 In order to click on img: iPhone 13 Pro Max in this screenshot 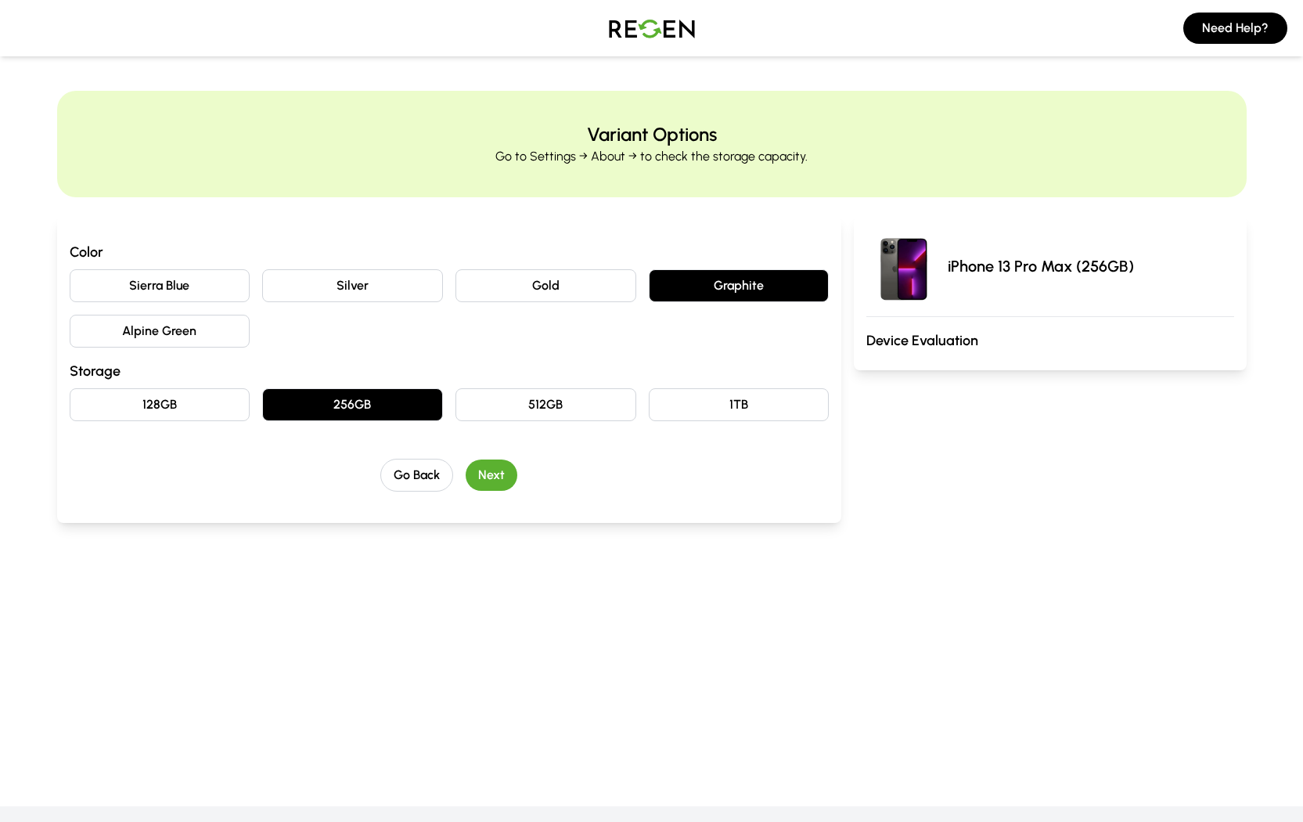, I will do `click(904, 266)`.